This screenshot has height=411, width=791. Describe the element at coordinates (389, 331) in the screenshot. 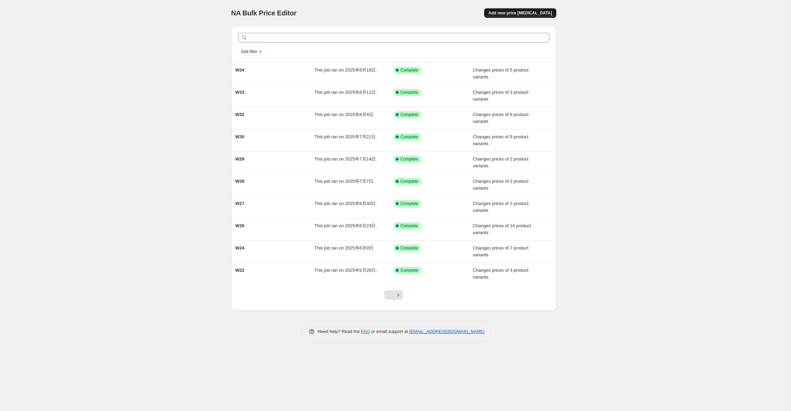

I see `span: or email support at` at that location.